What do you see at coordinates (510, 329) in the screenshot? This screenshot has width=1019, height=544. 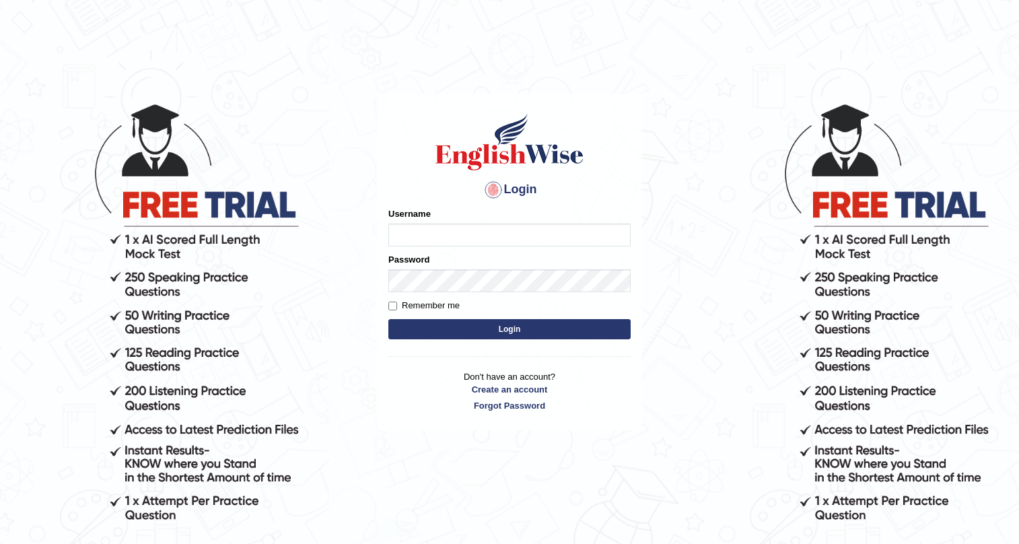 I see `button: Login` at bounding box center [510, 329].